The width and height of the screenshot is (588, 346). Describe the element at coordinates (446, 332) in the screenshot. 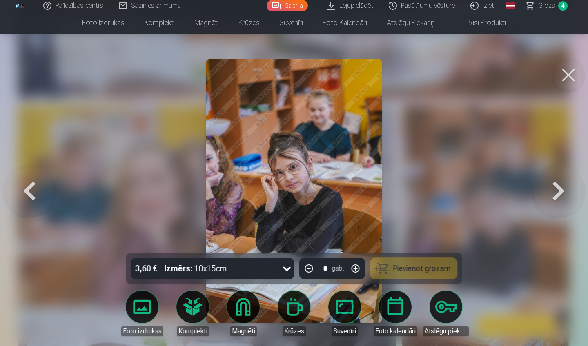

I see `div: Atslēgu piekariņi` at that location.